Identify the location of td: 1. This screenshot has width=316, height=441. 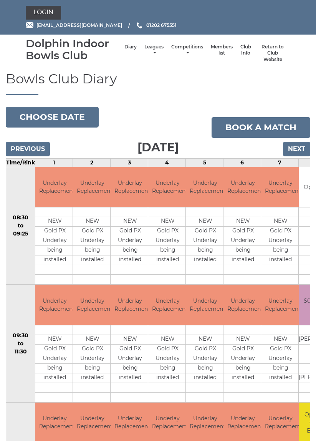
(54, 163).